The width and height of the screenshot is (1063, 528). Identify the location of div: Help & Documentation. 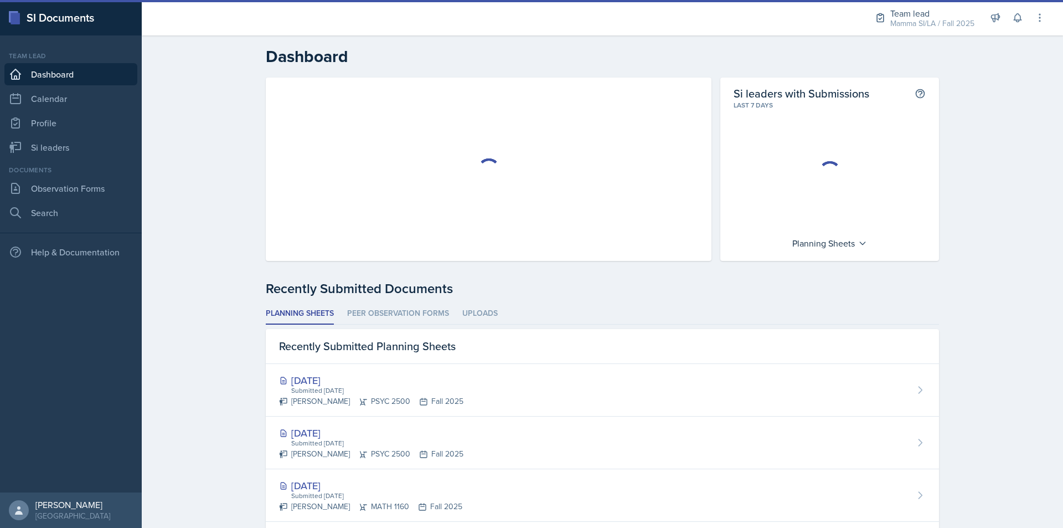
(71, 252).